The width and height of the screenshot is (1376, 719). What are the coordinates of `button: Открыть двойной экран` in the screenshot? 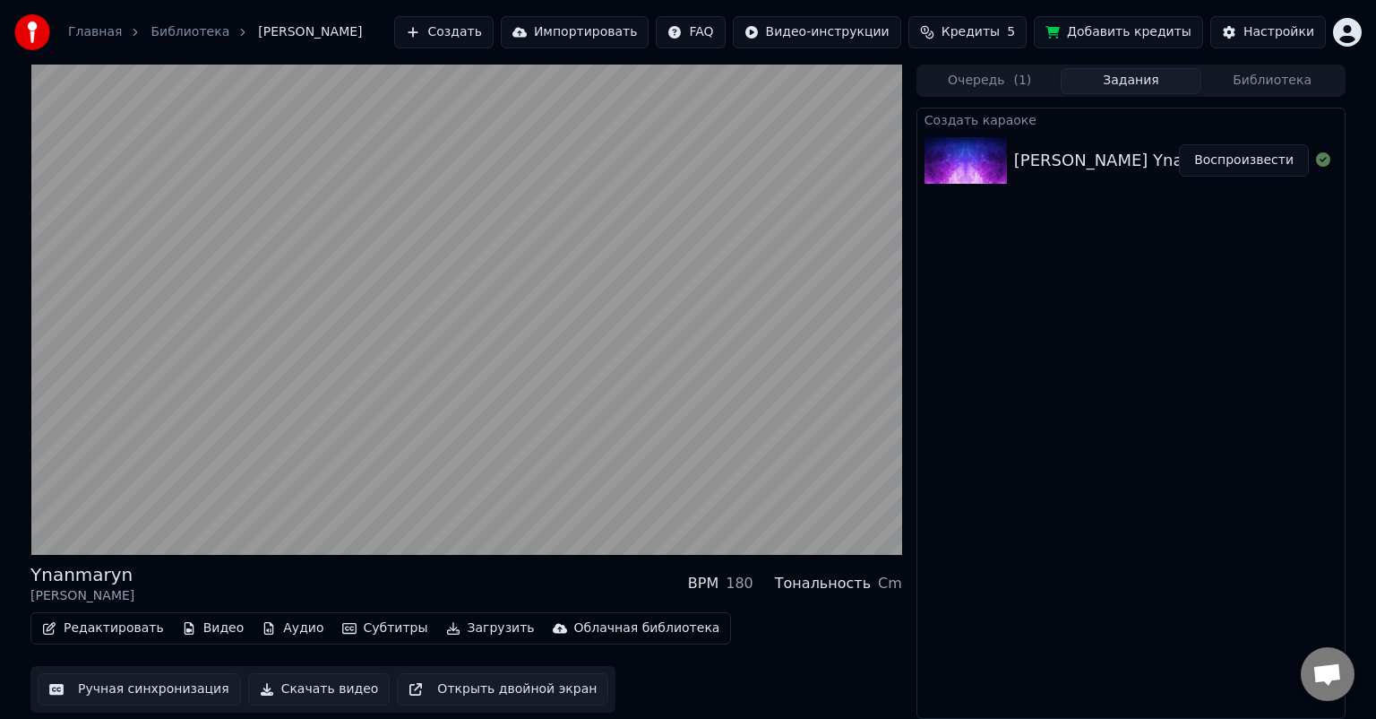 It's located at (503, 689).